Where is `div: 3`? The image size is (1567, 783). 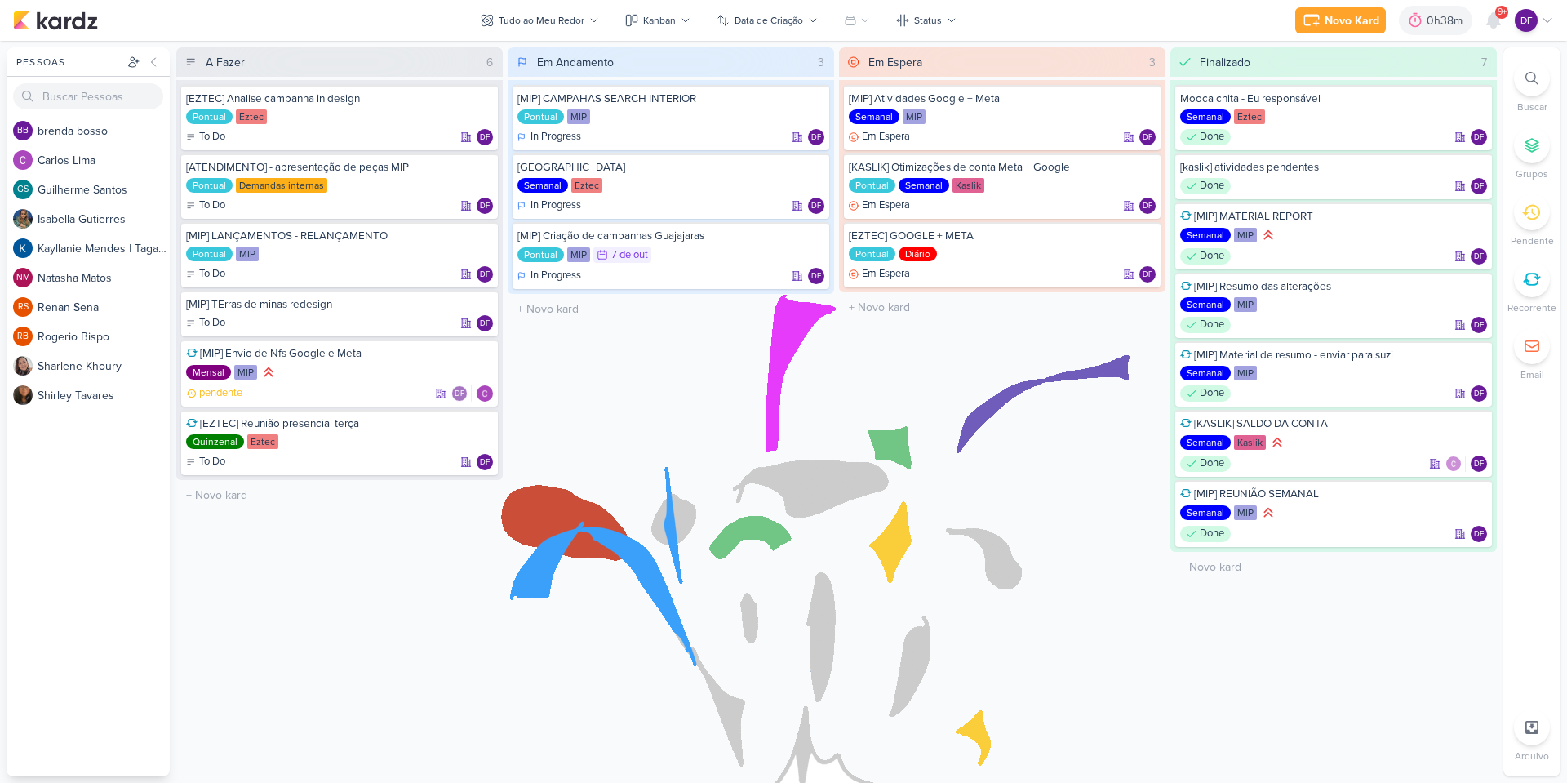
div: 3 is located at coordinates (1152, 62).